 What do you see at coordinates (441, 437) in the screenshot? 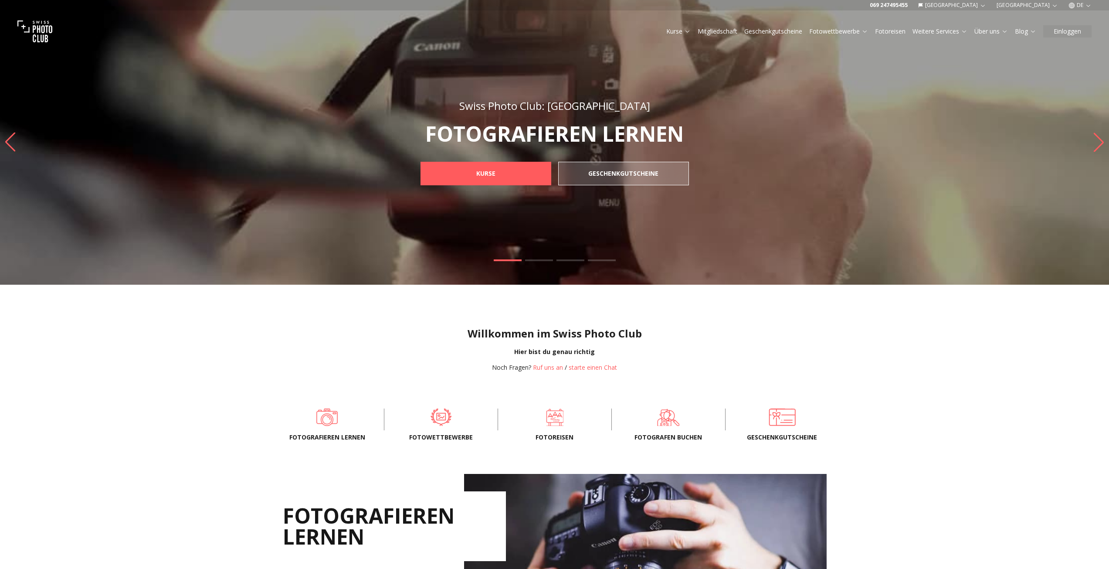
I see `span: Fotowettbewerbe` at bounding box center [441, 437].